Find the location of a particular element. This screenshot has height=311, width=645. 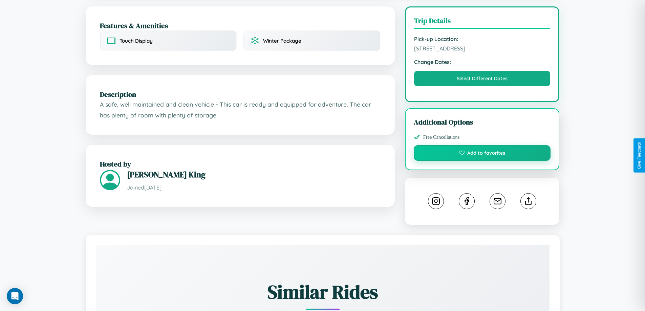

h2: Features & Amenities is located at coordinates (240, 25).